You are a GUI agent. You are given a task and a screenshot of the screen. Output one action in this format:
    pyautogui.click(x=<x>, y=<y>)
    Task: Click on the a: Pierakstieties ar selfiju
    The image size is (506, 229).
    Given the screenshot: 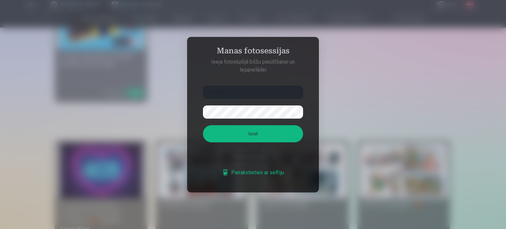 What is the action you would take?
    pyautogui.click(x=253, y=173)
    